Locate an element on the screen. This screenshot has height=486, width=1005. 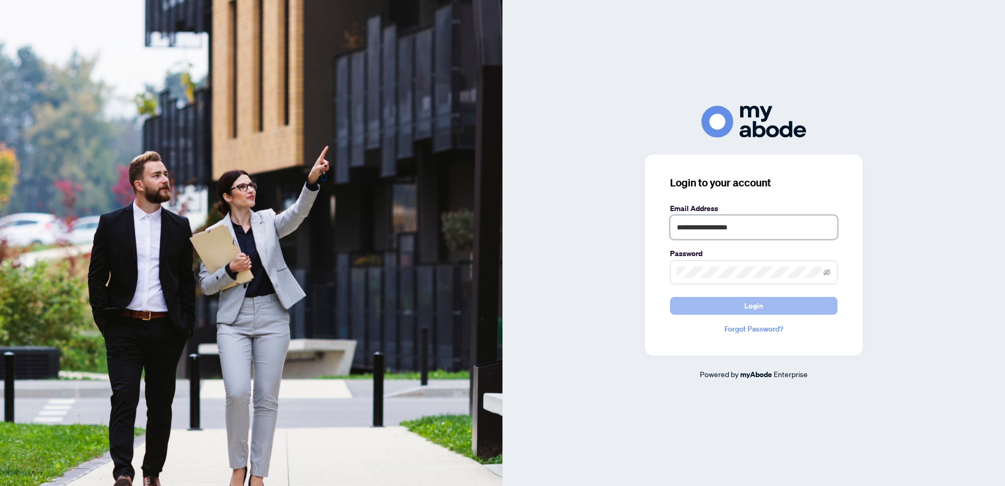
span: Login is located at coordinates (754, 306).